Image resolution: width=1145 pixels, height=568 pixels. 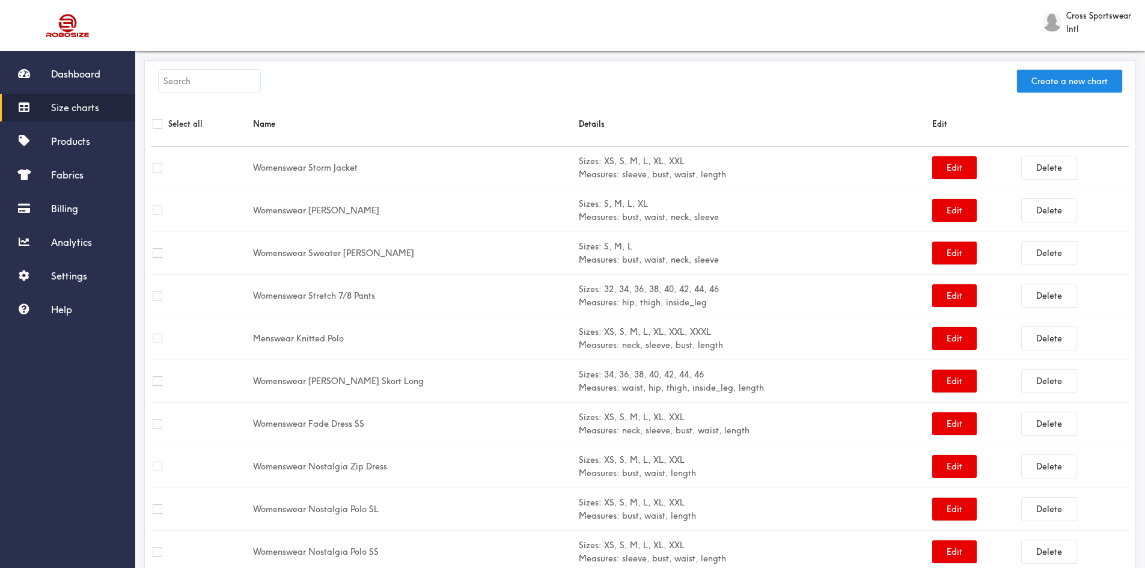 What do you see at coordinates (414, 124) in the screenshot?
I see `th: Name` at bounding box center [414, 124].